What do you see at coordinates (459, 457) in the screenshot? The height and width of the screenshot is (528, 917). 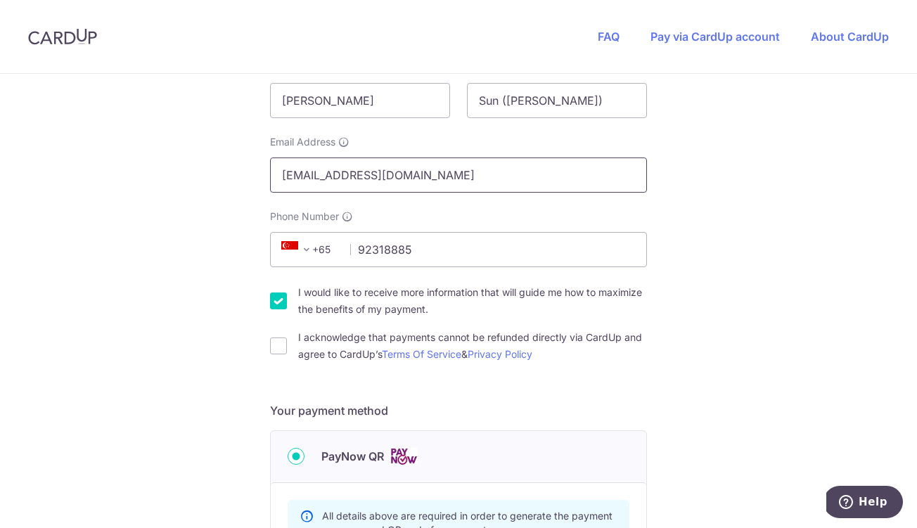 I see `div: PayNow QR Cards logo` at bounding box center [459, 457].